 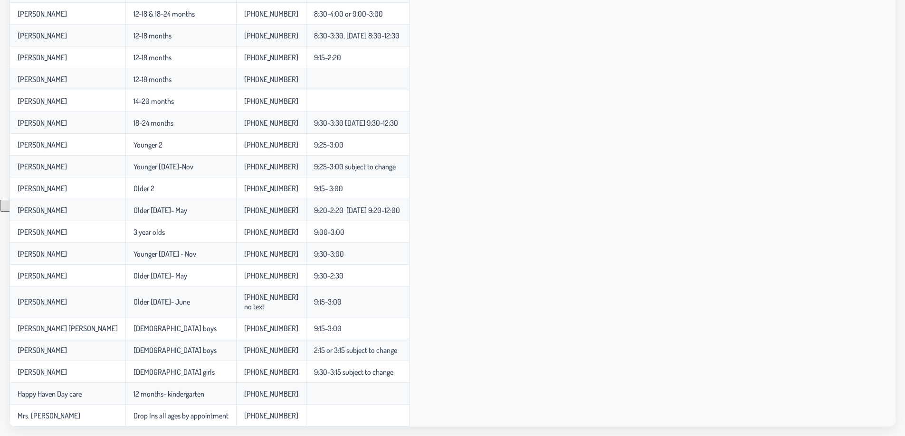 I want to click on p-celleditor: 12 months- kindergarten, so click(x=169, y=394).